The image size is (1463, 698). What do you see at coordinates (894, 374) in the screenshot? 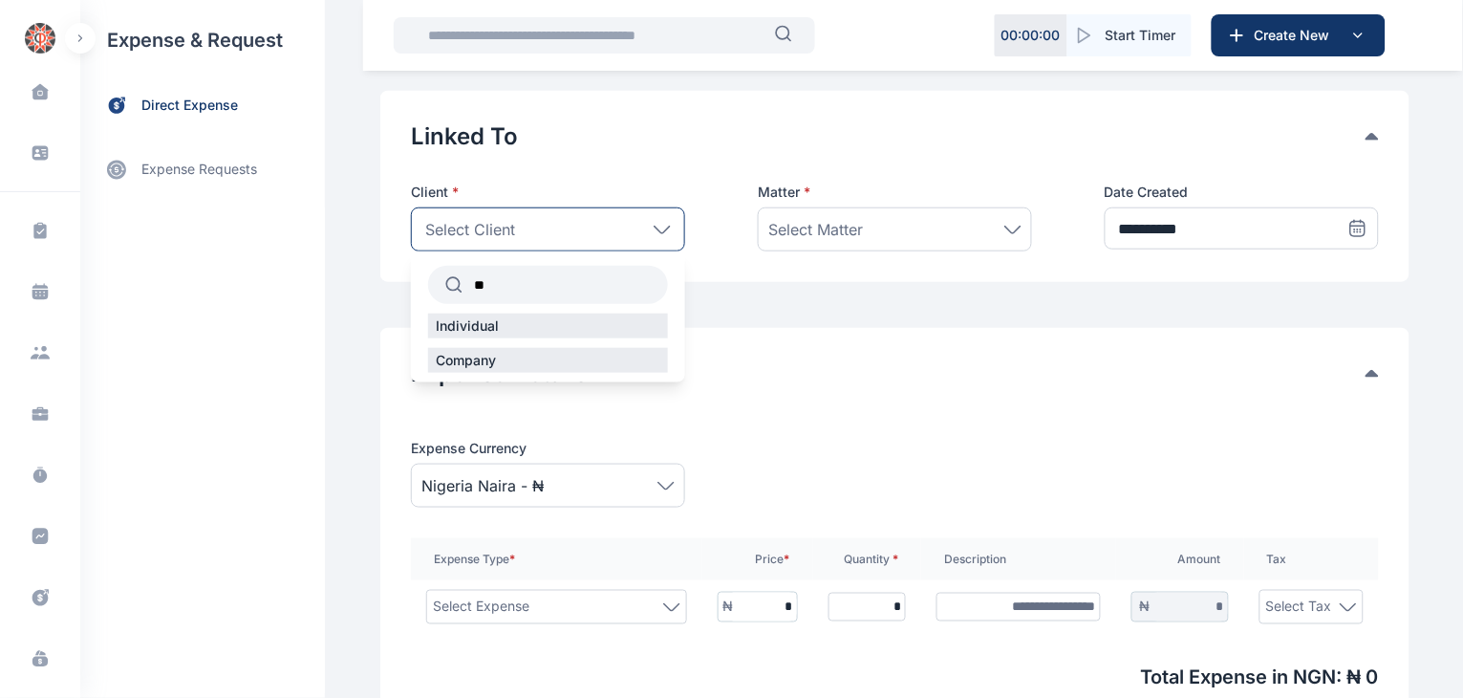
I see `div: Expense Details` at bounding box center [894, 374].